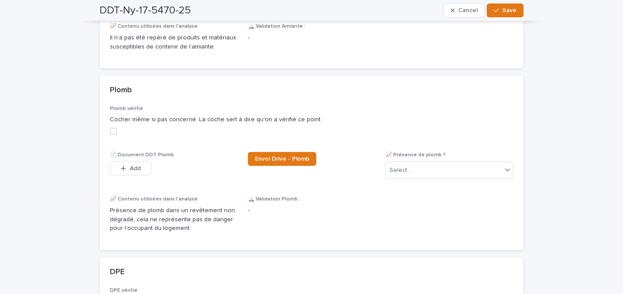 The image size is (623, 294). I want to click on span: Add, so click(135, 168).